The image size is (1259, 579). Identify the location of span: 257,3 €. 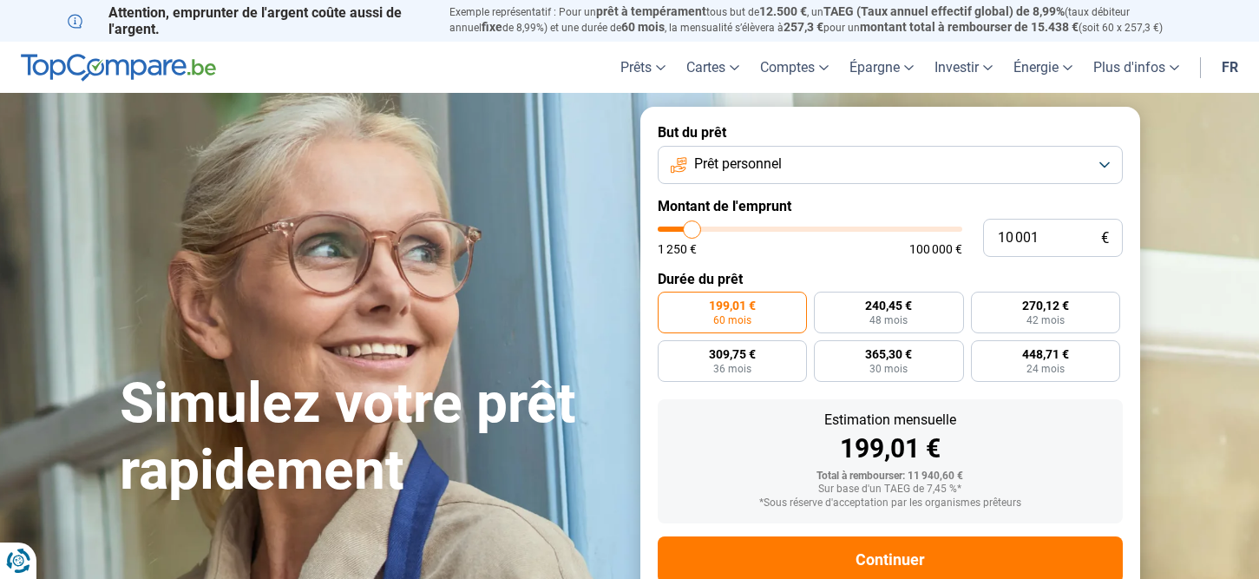
(803, 27).